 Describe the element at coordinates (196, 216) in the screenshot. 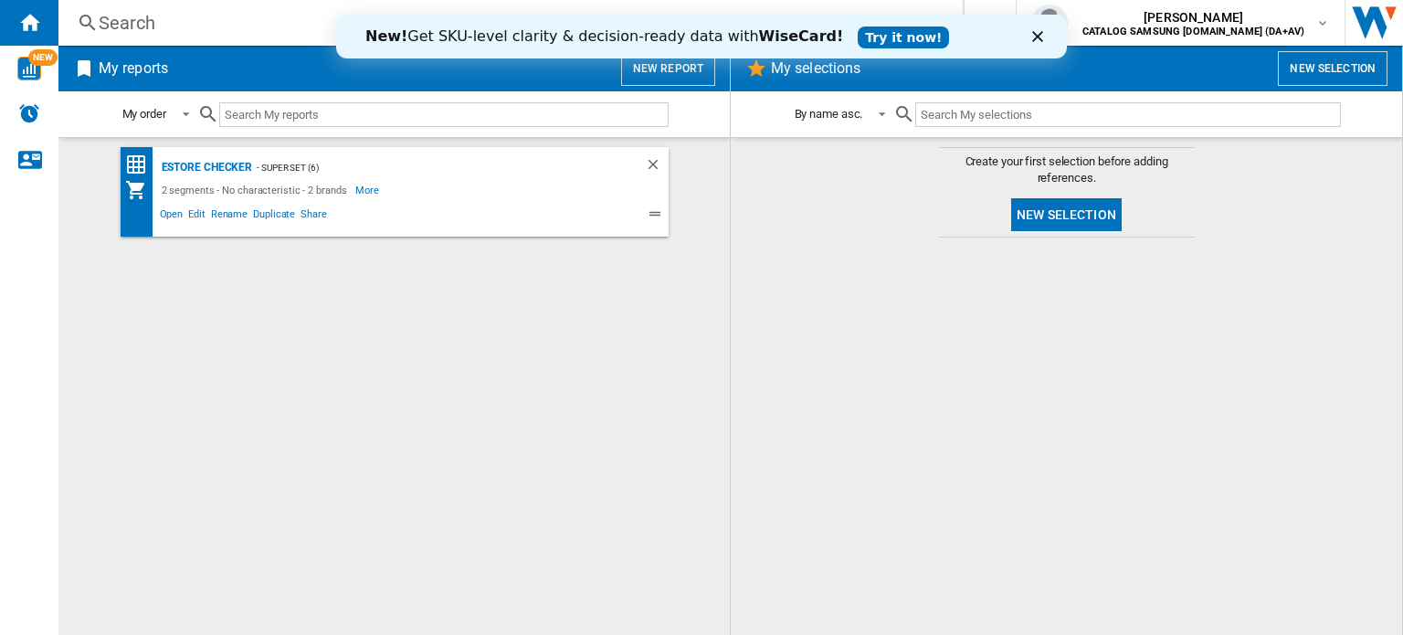

I see `span: Edit` at that location.